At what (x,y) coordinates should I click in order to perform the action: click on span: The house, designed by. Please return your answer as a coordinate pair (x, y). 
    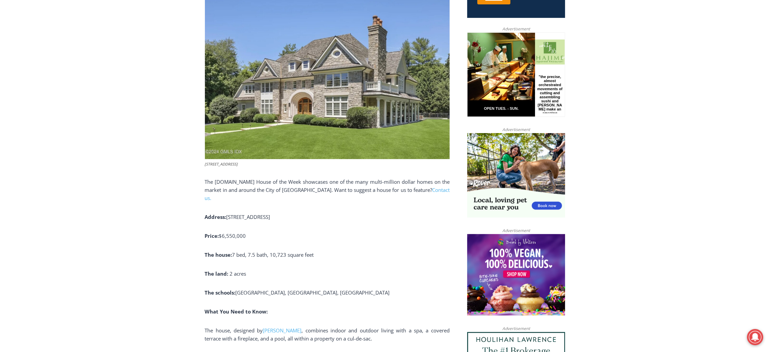
    Looking at the image, I should click on (234, 330).